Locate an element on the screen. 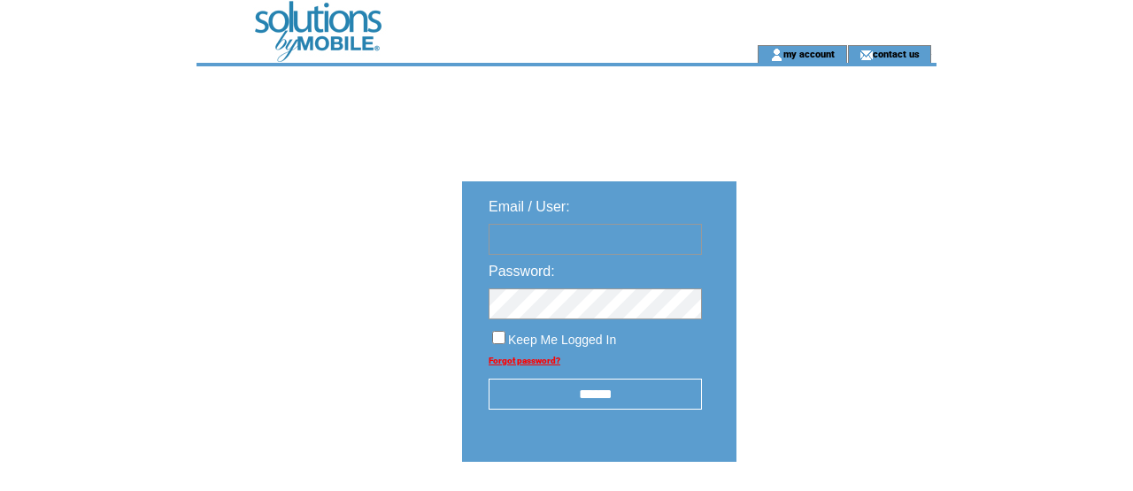  a: my account is located at coordinates (809, 53).